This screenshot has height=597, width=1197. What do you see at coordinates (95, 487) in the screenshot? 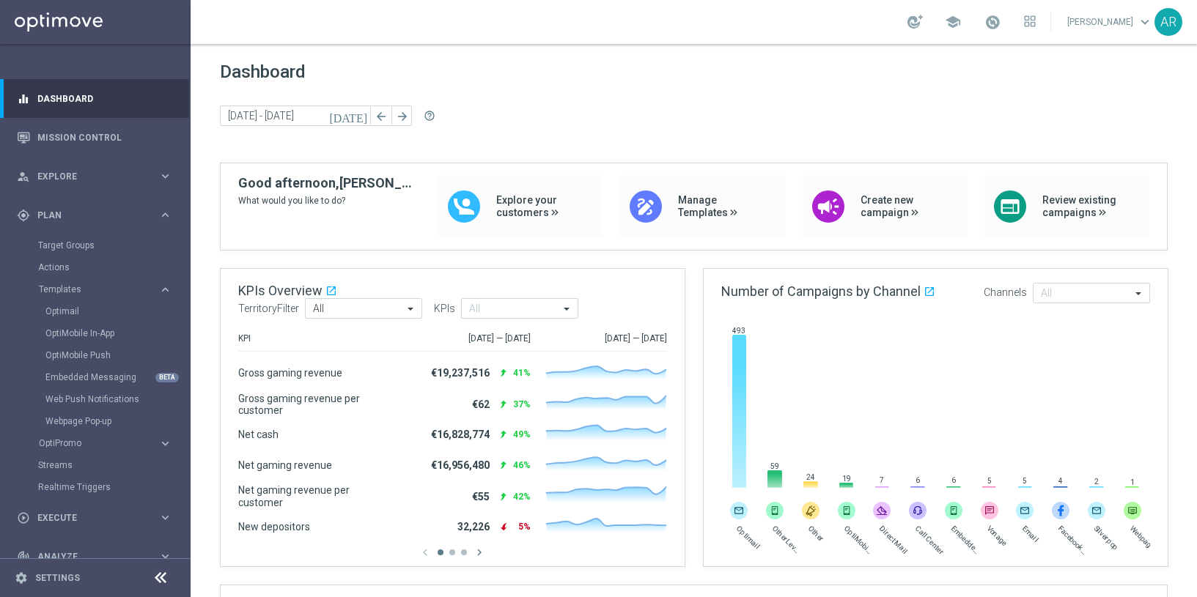
I see `a: Realtime Triggers` at bounding box center [95, 487].